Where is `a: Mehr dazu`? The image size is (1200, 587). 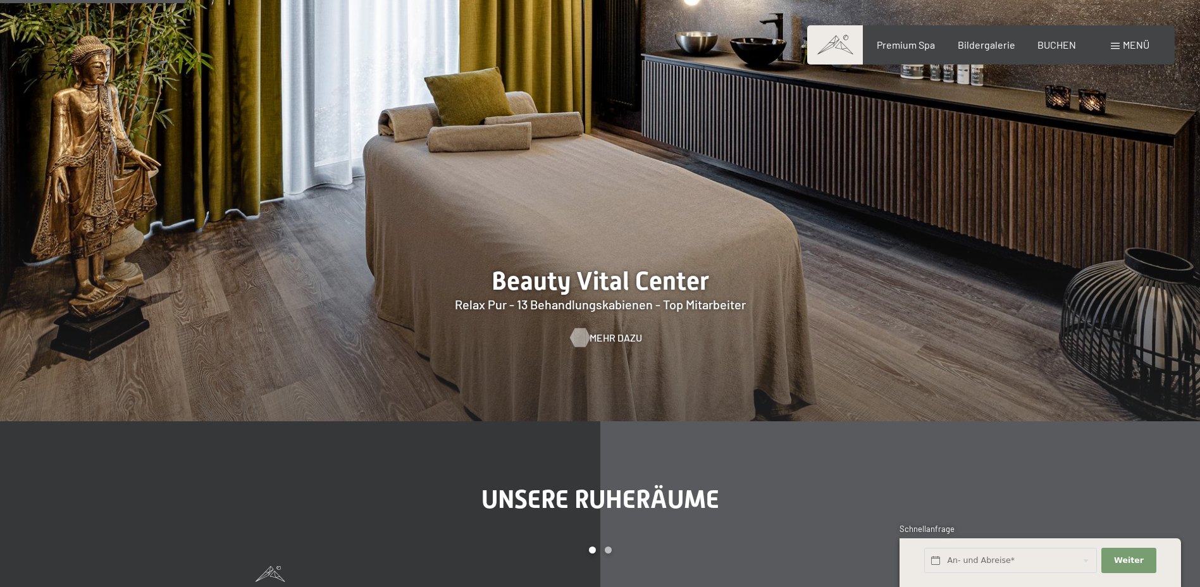 a: Mehr dazu is located at coordinates (600, 338).